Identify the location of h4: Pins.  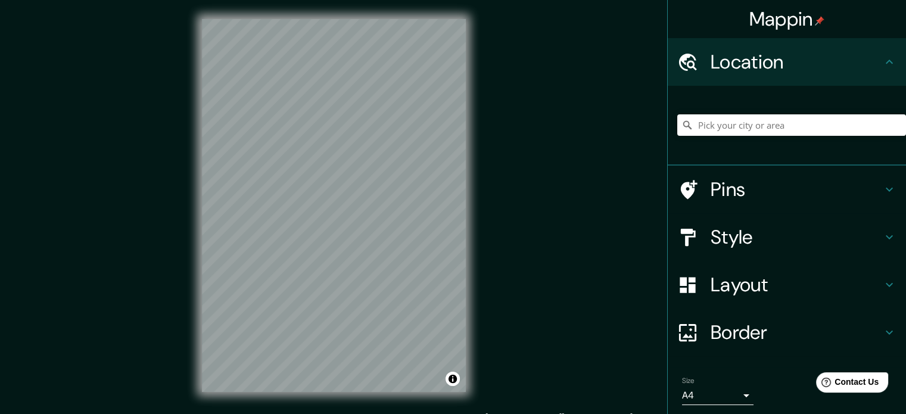
(796, 189).